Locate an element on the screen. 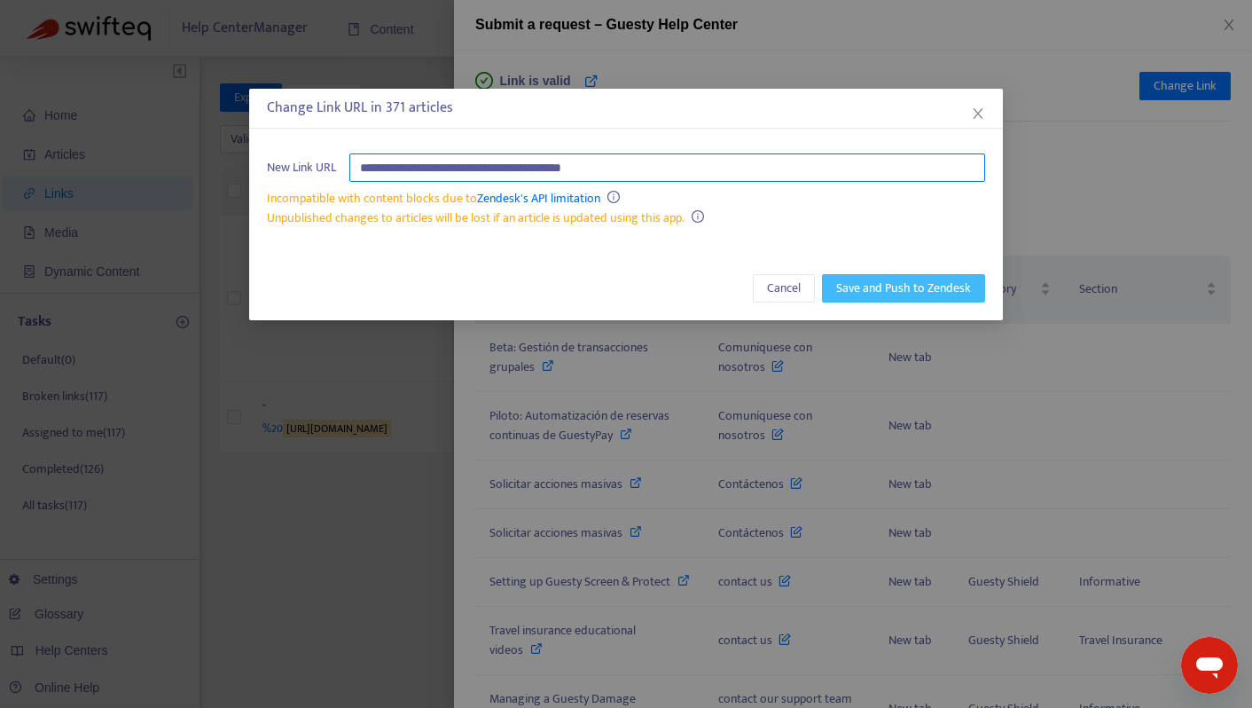  a: Zendesk's API limitation is located at coordinates (538, 198).